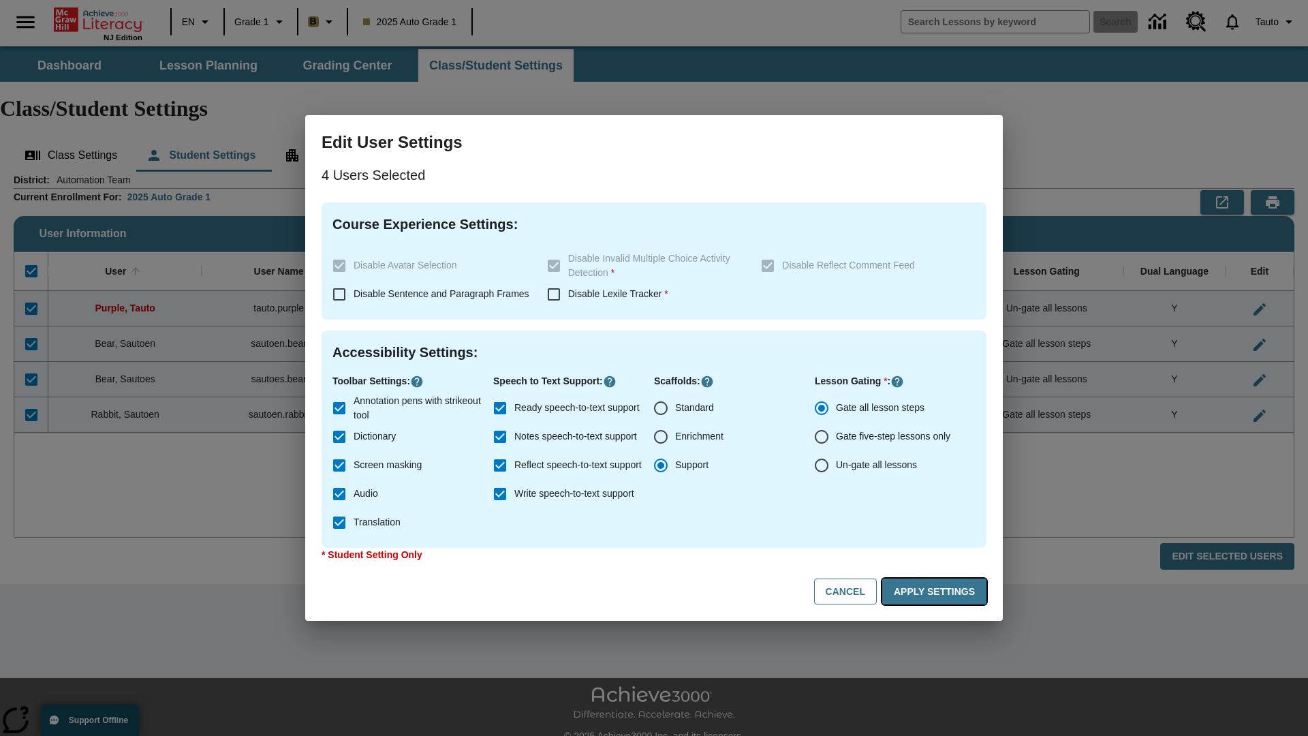 This screenshot has height=736, width=1308. I want to click on span: Gate all lesson steps, so click(880, 407).